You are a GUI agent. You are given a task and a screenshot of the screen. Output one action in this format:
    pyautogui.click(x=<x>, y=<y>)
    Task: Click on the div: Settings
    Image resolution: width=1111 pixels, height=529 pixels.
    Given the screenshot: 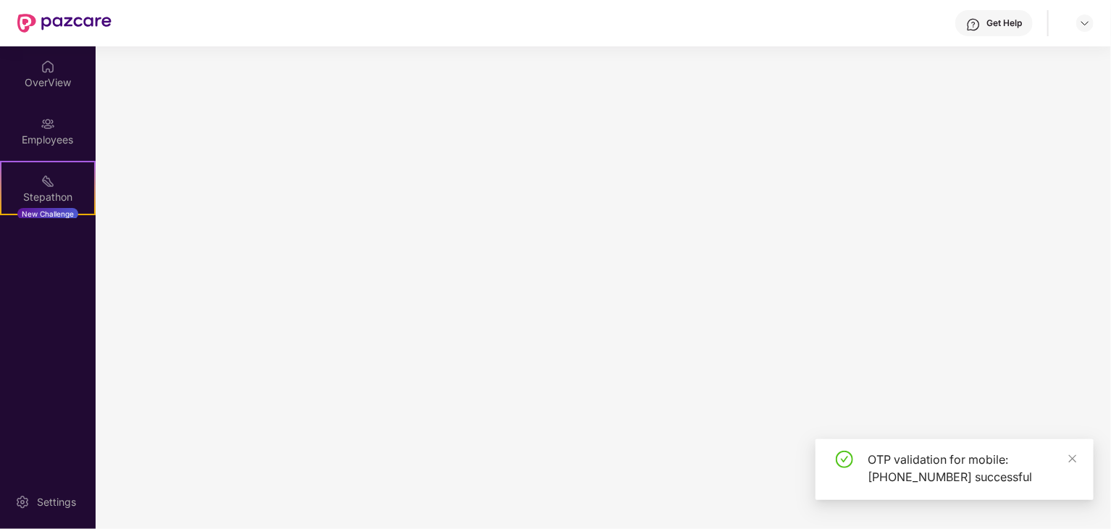 What is the action you would take?
    pyautogui.click(x=56, y=502)
    